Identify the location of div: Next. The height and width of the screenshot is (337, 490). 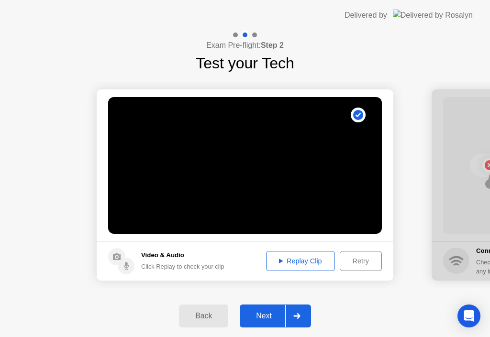
(264, 316).